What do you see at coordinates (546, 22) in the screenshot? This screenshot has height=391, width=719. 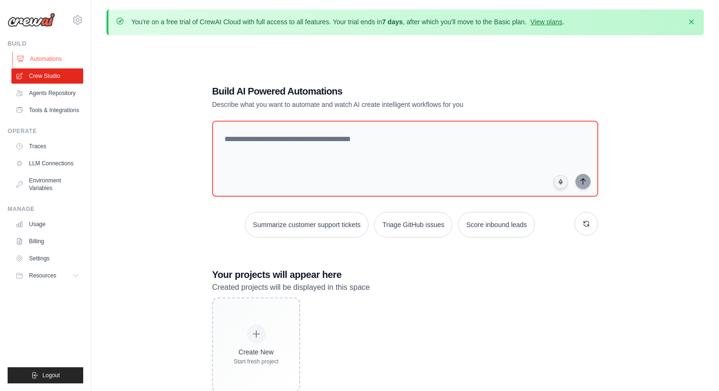 I see `a: View plans` at bounding box center [546, 22].